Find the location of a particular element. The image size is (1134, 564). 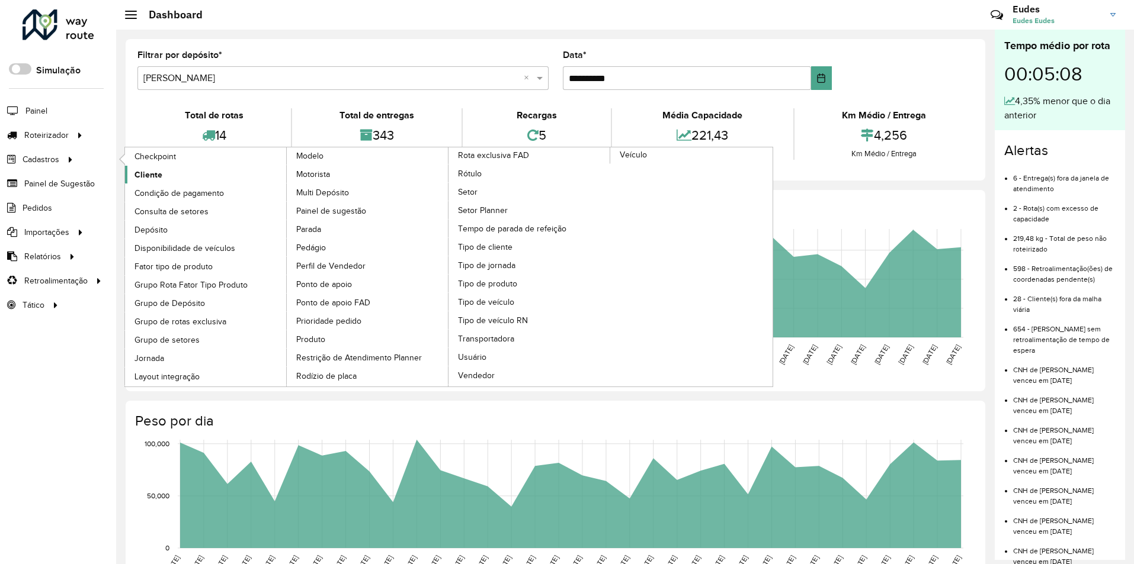

span: Consulta de setores is located at coordinates (171, 211).